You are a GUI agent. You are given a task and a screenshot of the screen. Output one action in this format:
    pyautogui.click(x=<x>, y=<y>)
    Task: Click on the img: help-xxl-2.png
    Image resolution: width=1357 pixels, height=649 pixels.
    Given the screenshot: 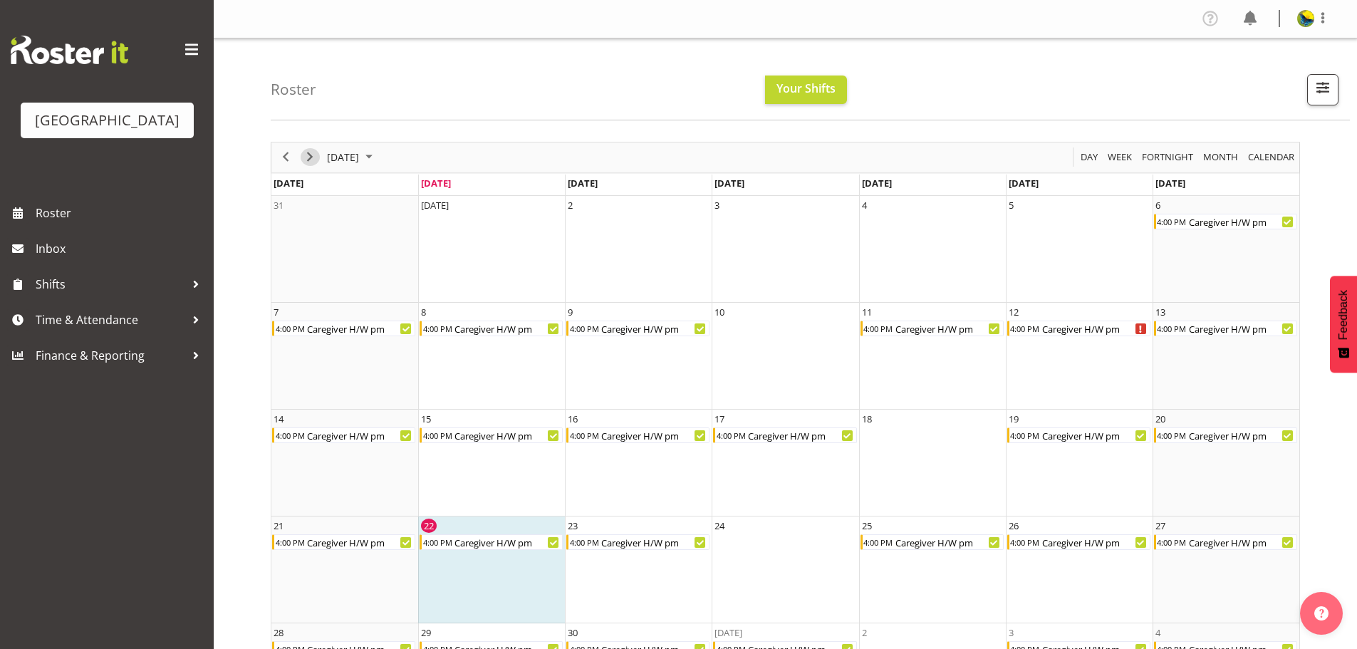 What is the action you would take?
    pyautogui.click(x=1322, y=614)
    